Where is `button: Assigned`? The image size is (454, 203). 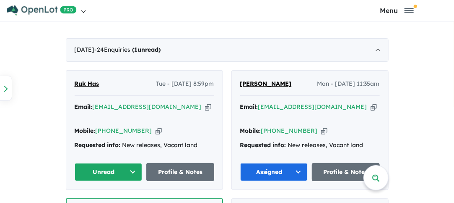
button: Assigned is located at coordinates (274, 172).